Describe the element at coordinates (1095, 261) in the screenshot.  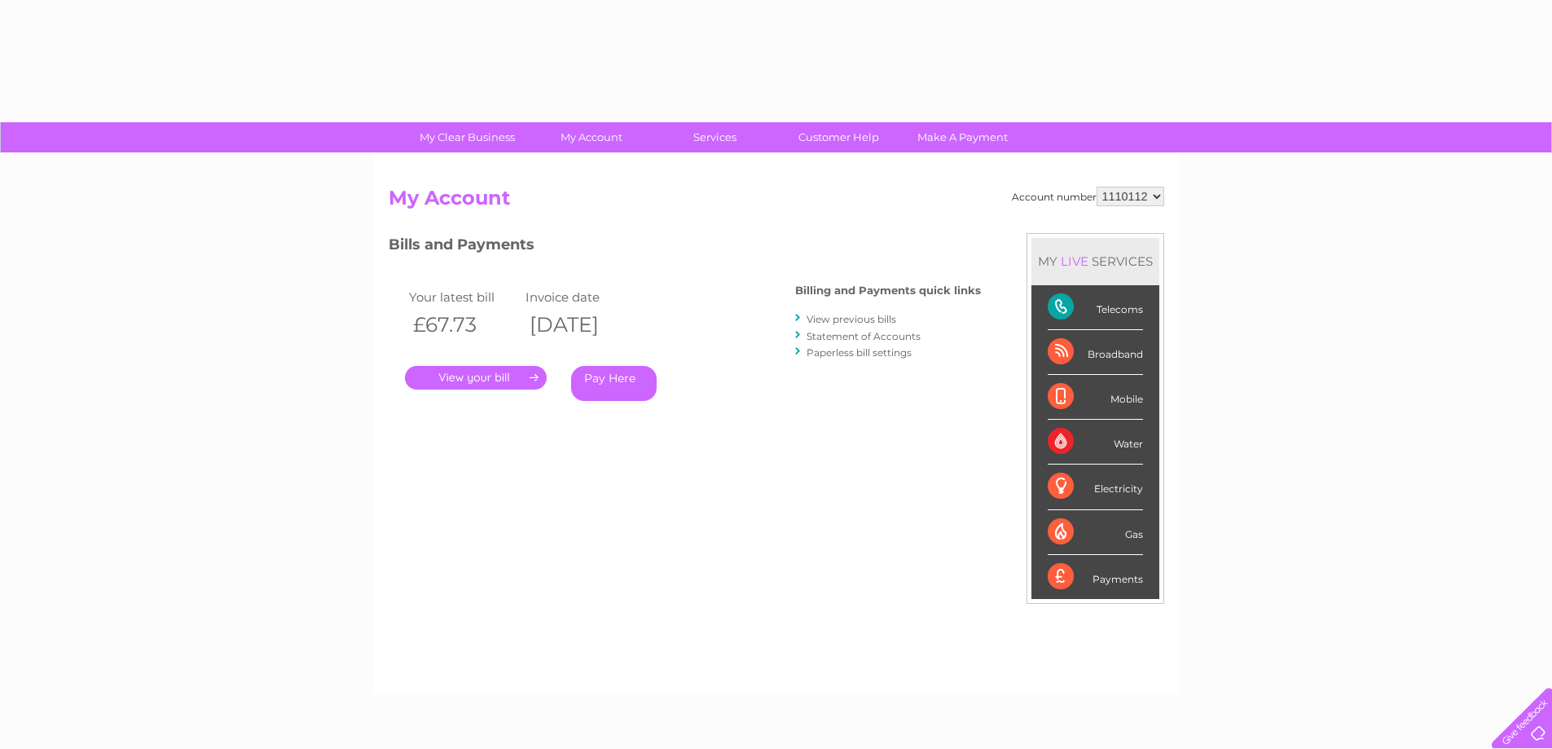
I see `div: MY SERVICES` at that location.